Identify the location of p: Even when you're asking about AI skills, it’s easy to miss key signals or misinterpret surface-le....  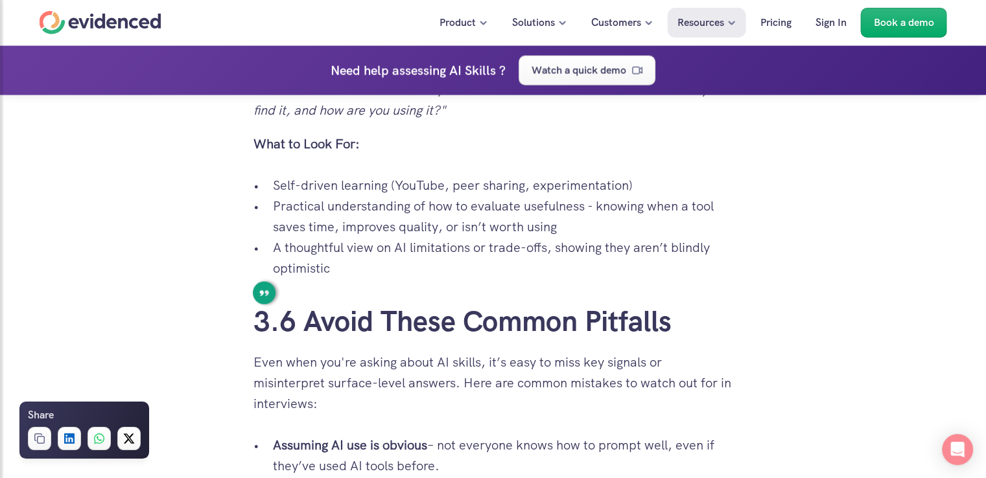
(493, 383).